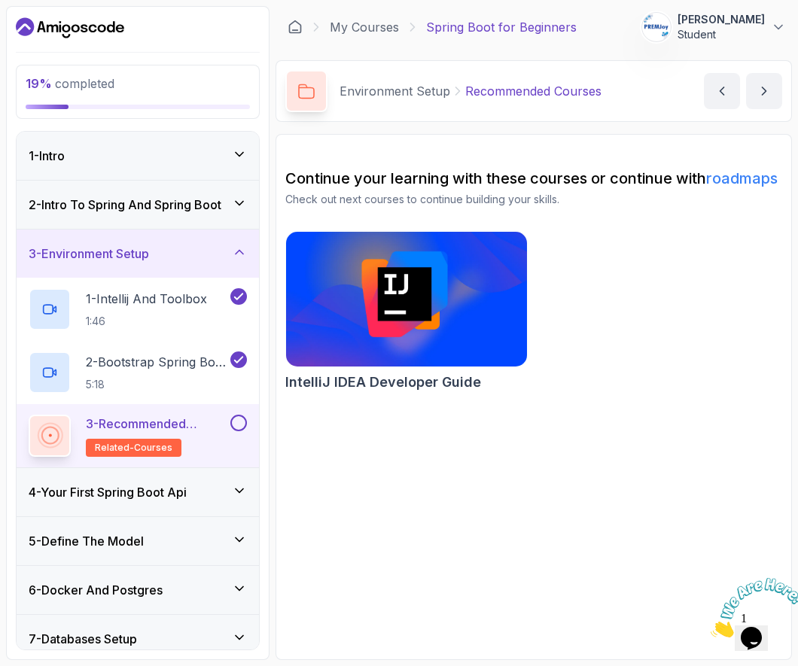 This screenshot has height=666, width=798. Describe the element at coordinates (86, 541) in the screenshot. I see `h3: 5 - Define The Model` at that location.